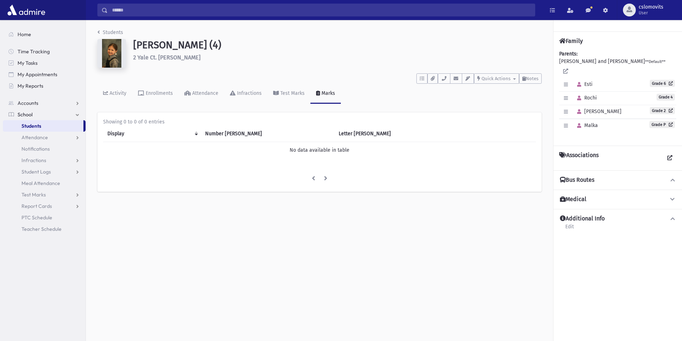 The image size is (682, 341). Describe the element at coordinates (28, 63) in the screenshot. I see `span: My Tasks` at that location.